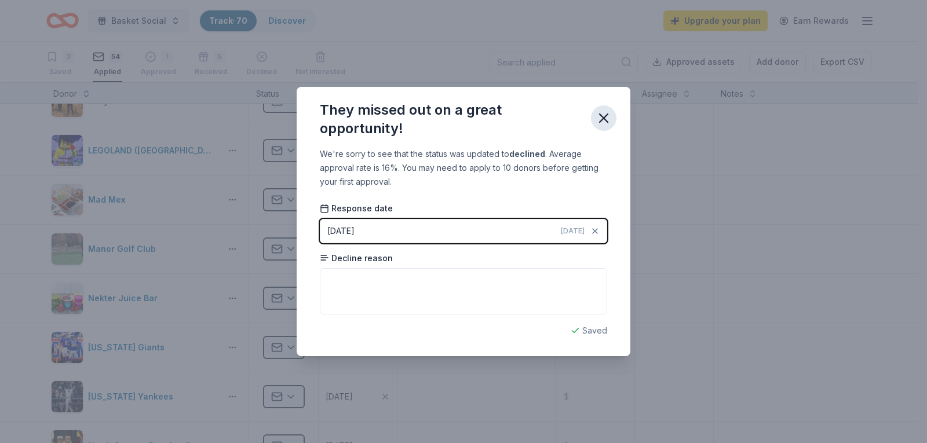 The width and height of the screenshot is (927, 443). I want to click on b: declined, so click(527, 153).